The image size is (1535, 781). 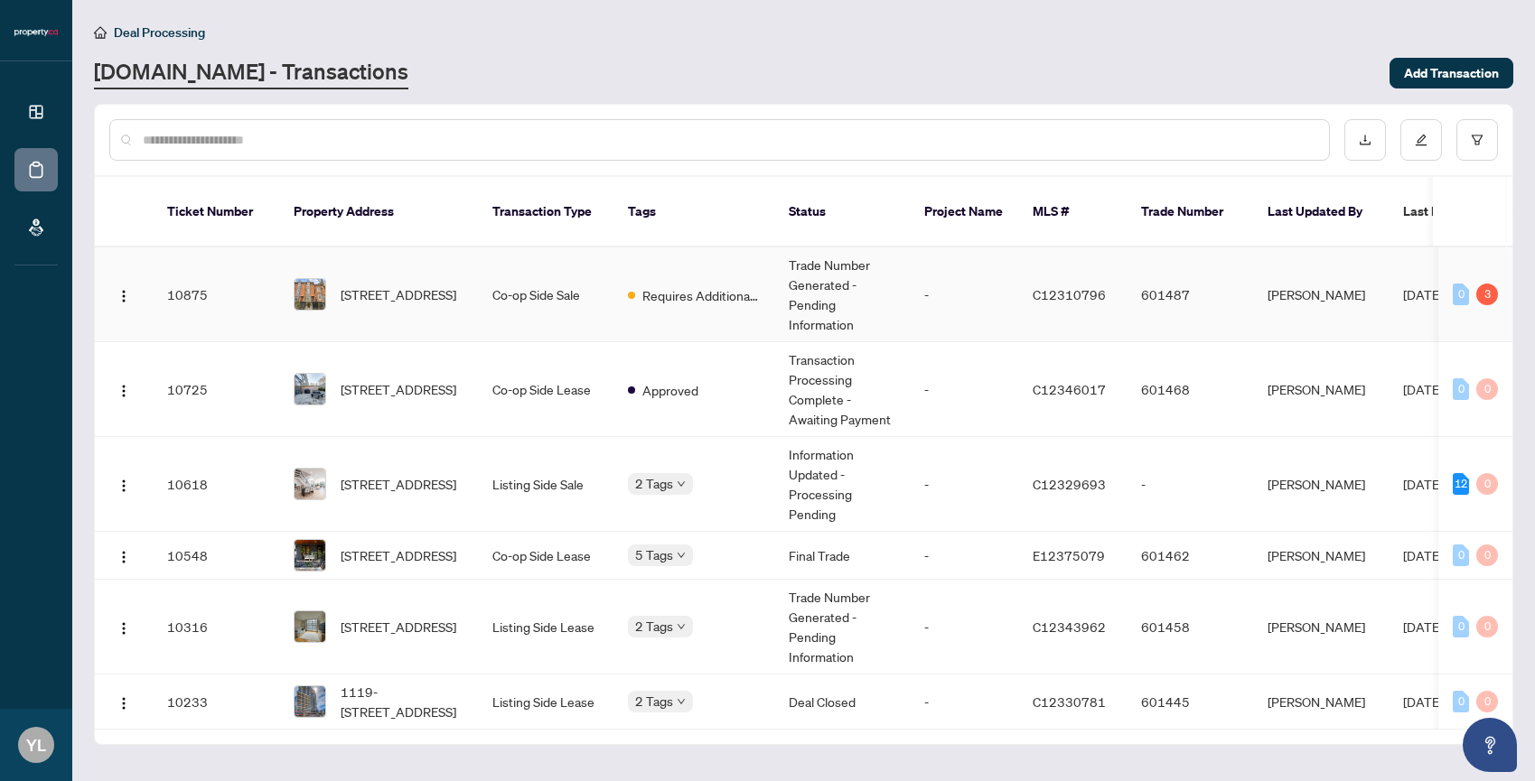 I want to click on th: Property Address, so click(x=378, y=212).